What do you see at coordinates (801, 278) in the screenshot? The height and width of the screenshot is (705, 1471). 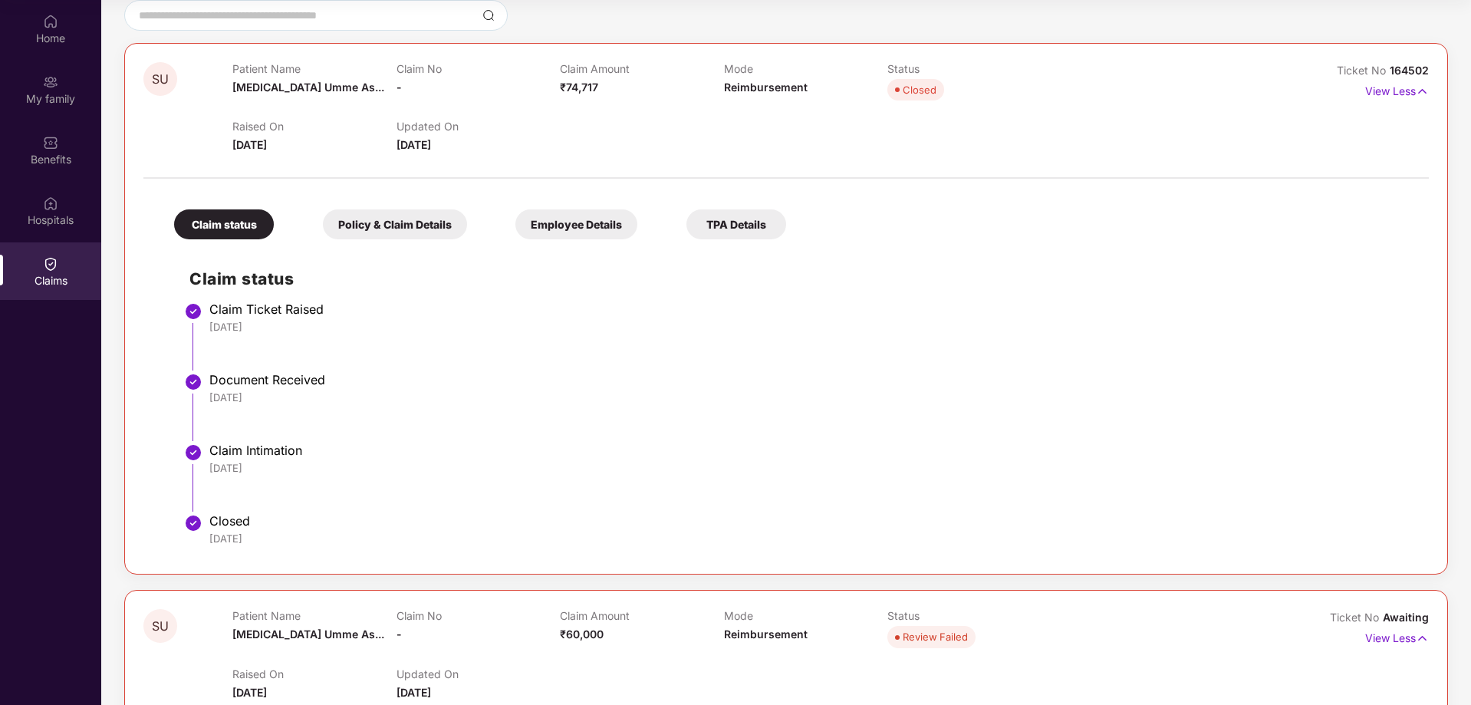 I see `h2: Claim status` at bounding box center [801, 278].